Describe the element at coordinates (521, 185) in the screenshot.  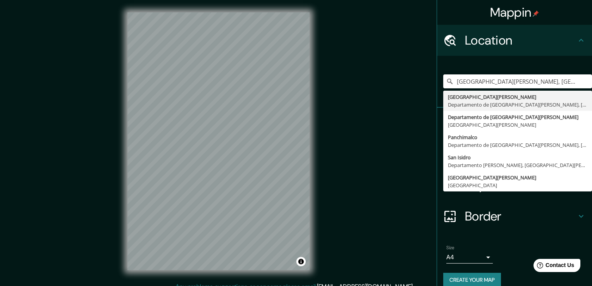
I see `h4: Layout` at that location.